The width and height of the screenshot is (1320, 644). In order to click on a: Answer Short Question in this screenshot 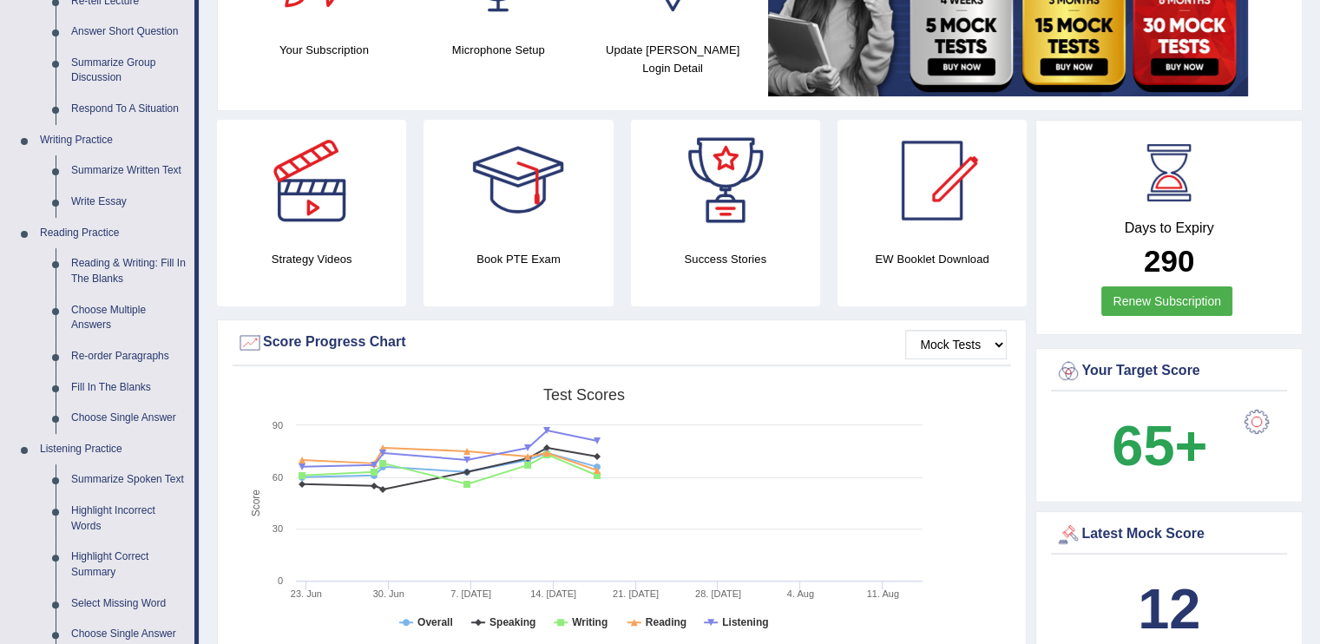, I will do `click(128, 32)`.